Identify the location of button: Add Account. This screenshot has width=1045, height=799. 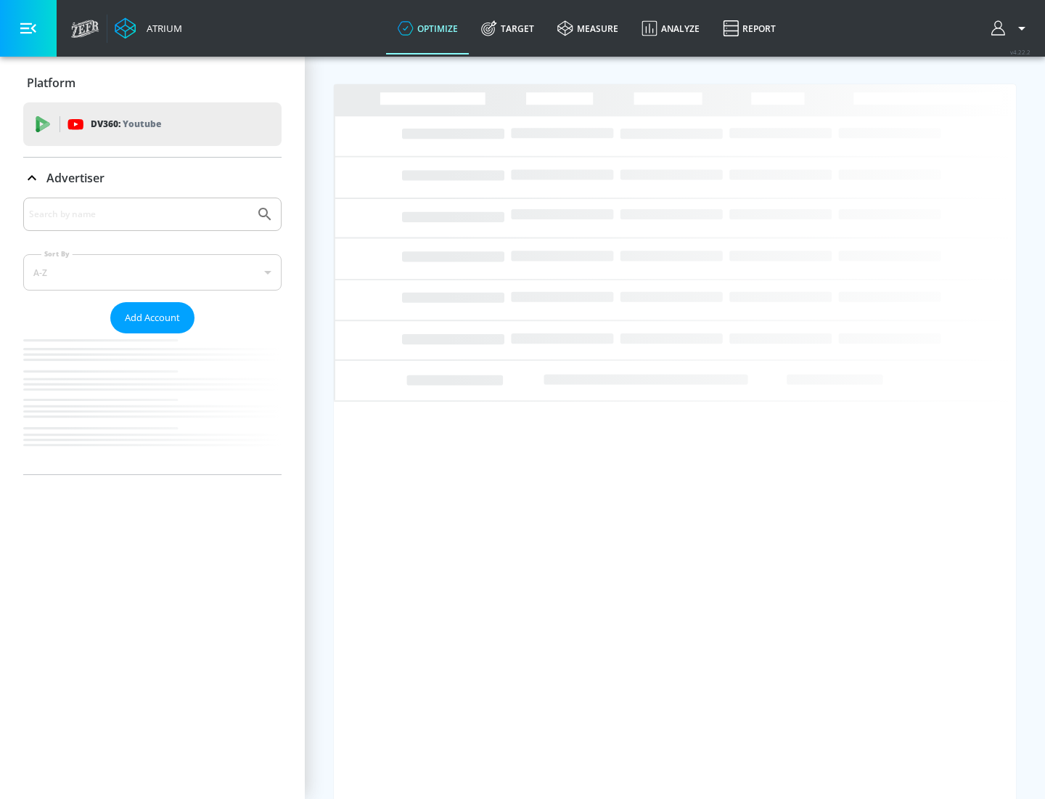
(152, 317).